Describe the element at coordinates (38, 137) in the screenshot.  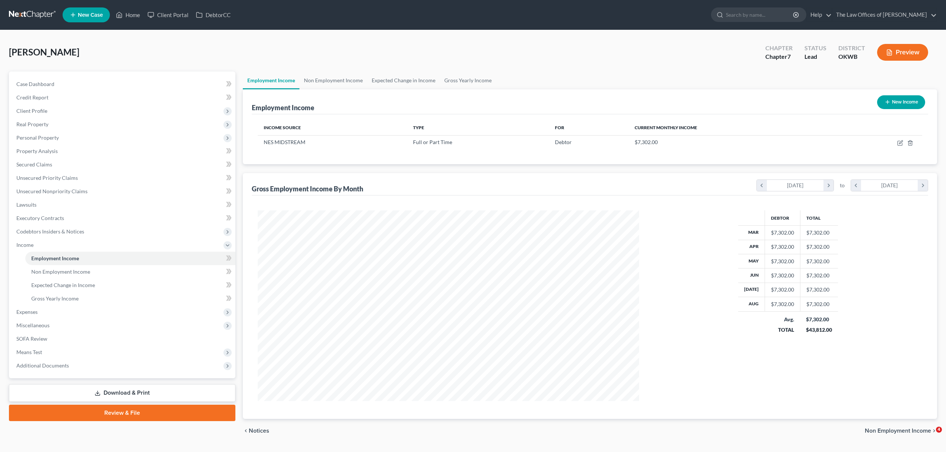
I see `span: Personal Property` at that location.